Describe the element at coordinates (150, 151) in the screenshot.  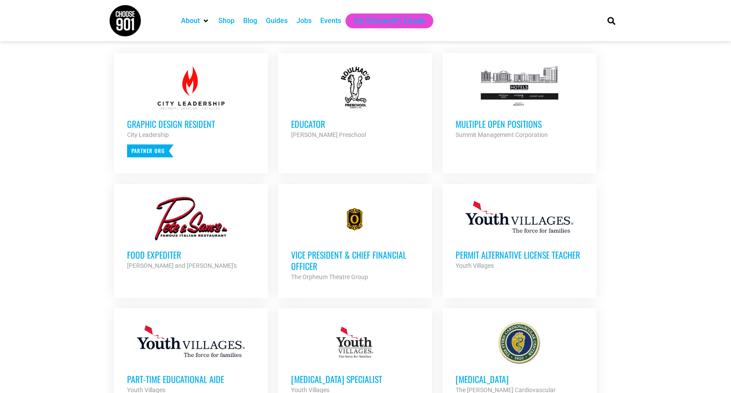
I see `p: Partner Org` at that location.